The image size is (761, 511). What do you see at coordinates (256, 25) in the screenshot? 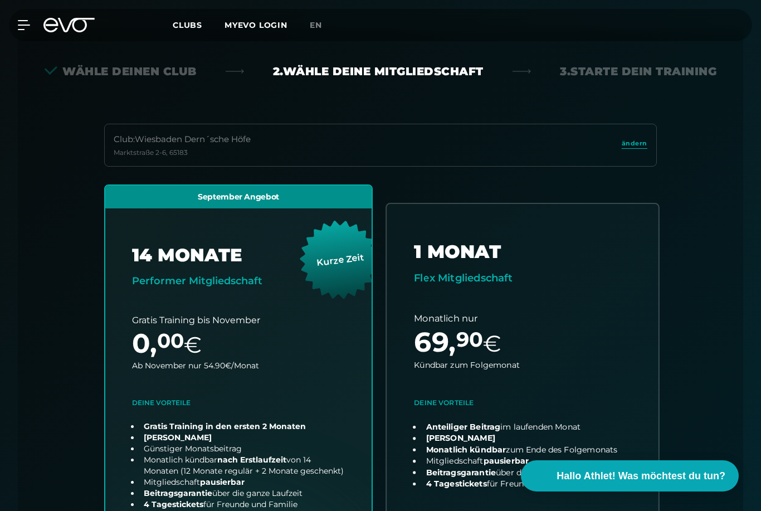
I see `a: MYEVO LOGIN` at bounding box center [256, 25].